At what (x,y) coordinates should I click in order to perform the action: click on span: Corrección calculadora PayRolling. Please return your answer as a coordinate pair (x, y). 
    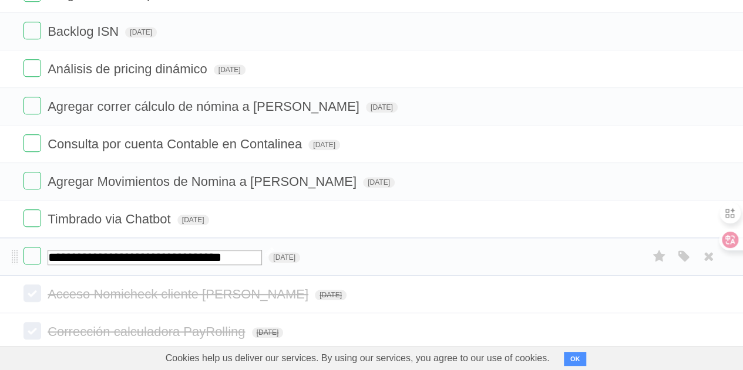
    Looking at the image, I should click on (147, 332).